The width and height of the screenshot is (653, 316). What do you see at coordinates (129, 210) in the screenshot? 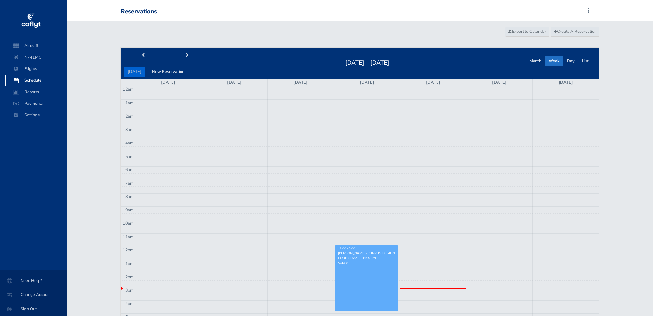
I see `span: 9am` at bounding box center [129, 210].